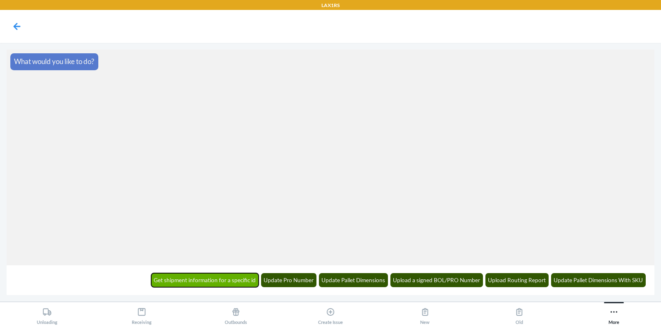 The height and width of the screenshot is (326, 661). What do you see at coordinates (54, 62) in the screenshot?
I see `p: What would you like to do?` at bounding box center [54, 62].